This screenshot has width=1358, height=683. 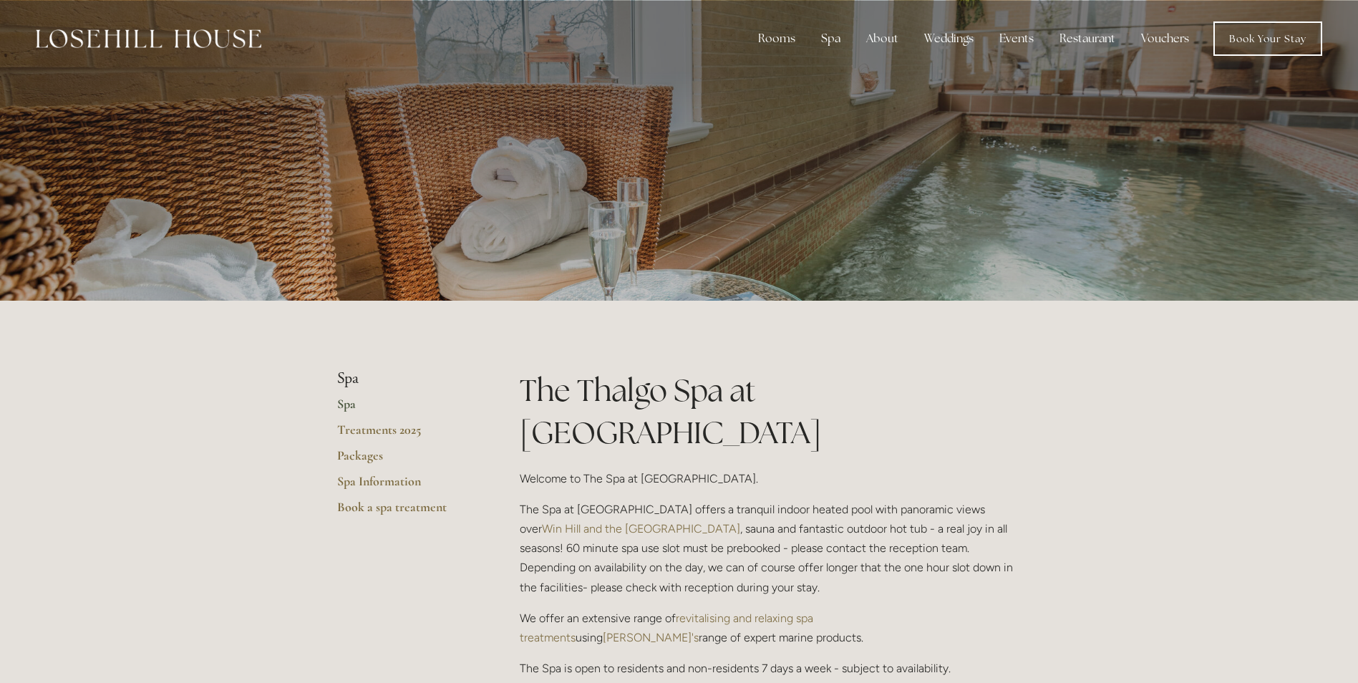 What do you see at coordinates (1088, 39) in the screenshot?
I see `div: Restaurant` at bounding box center [1088, 39].